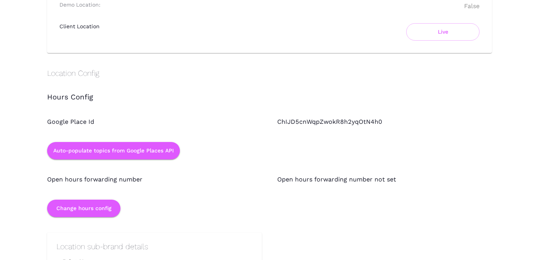 The height and width of the screenshot is (260, 539). I want to click on h2: Location sub-brand details, so click(155, 246).